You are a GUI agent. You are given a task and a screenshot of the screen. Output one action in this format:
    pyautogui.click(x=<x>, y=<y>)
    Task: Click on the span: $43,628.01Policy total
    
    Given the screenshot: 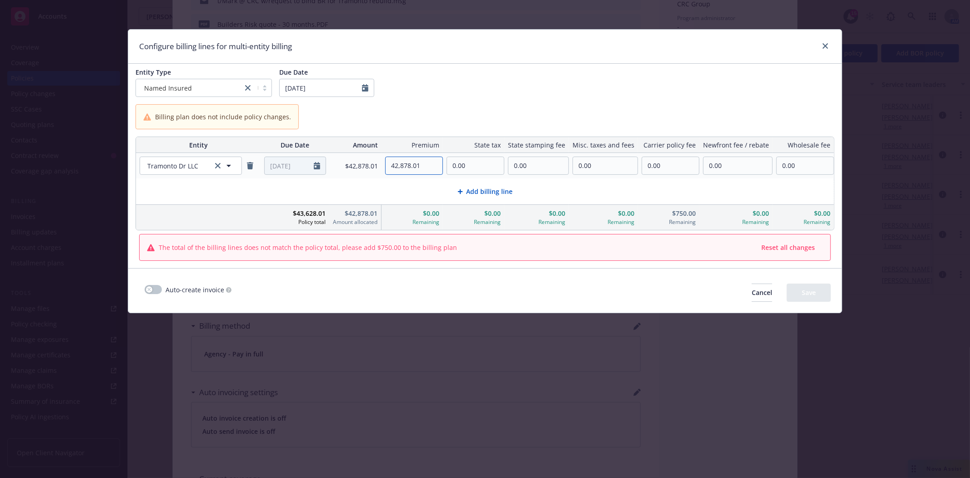 What is the action you would take?
    pyautogui.click(x=295, y=217)
    